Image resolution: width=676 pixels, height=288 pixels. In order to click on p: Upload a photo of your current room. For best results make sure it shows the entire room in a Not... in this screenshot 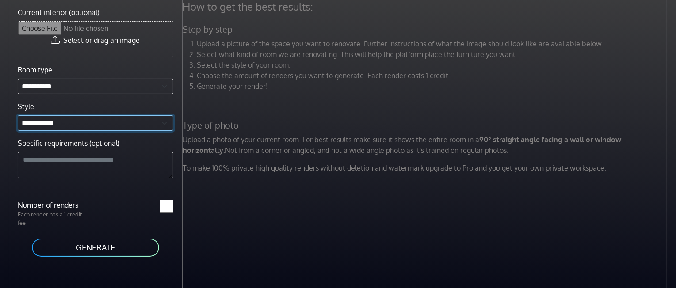, I will do `click(426, 145)`.